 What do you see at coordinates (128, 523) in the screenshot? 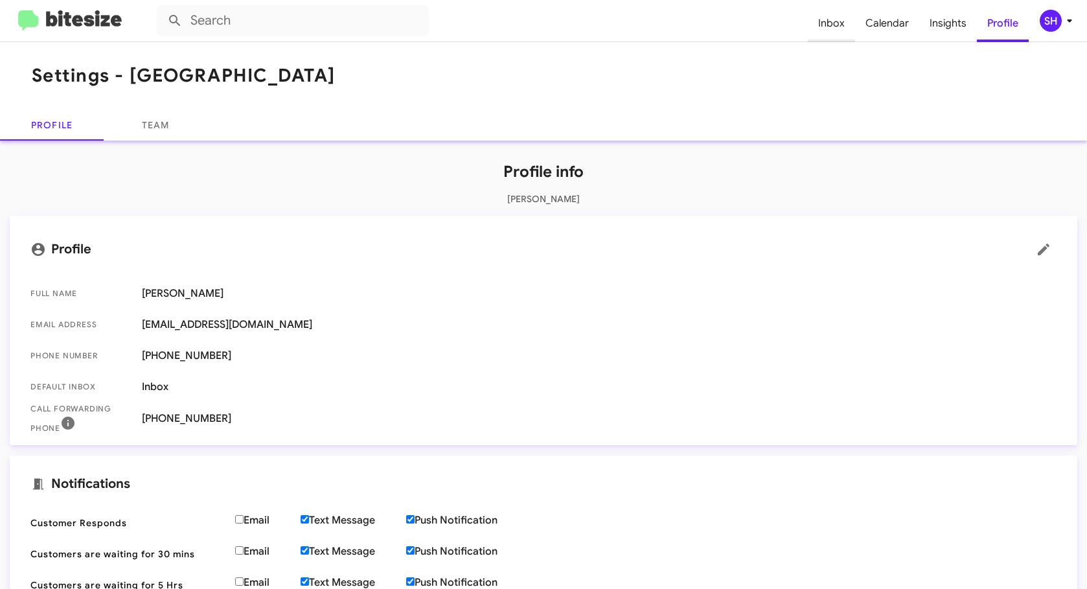
I see `span: Customer Responds` at bounding box center [128, 523].